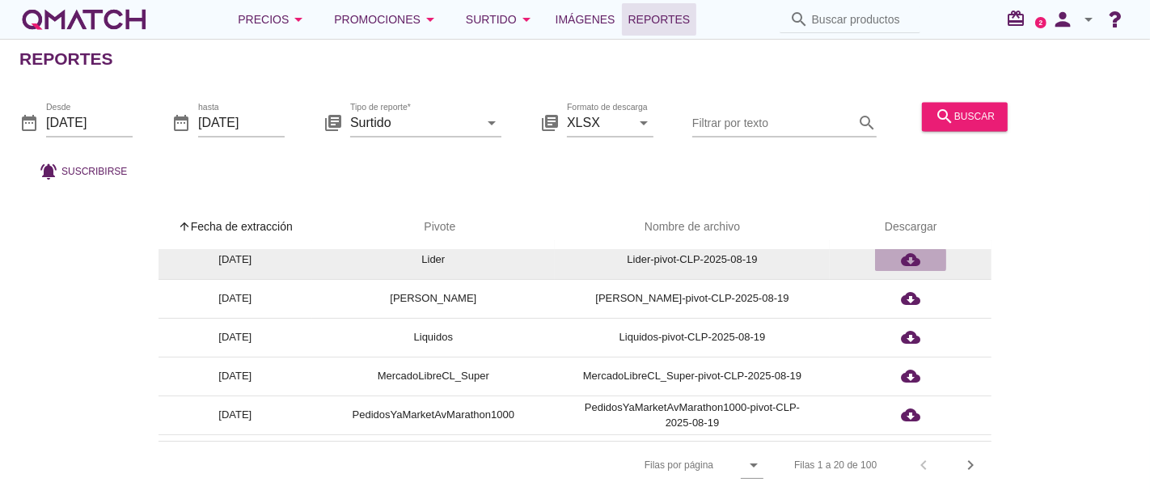  I want to click on button: Surtido, so click(500, 19).